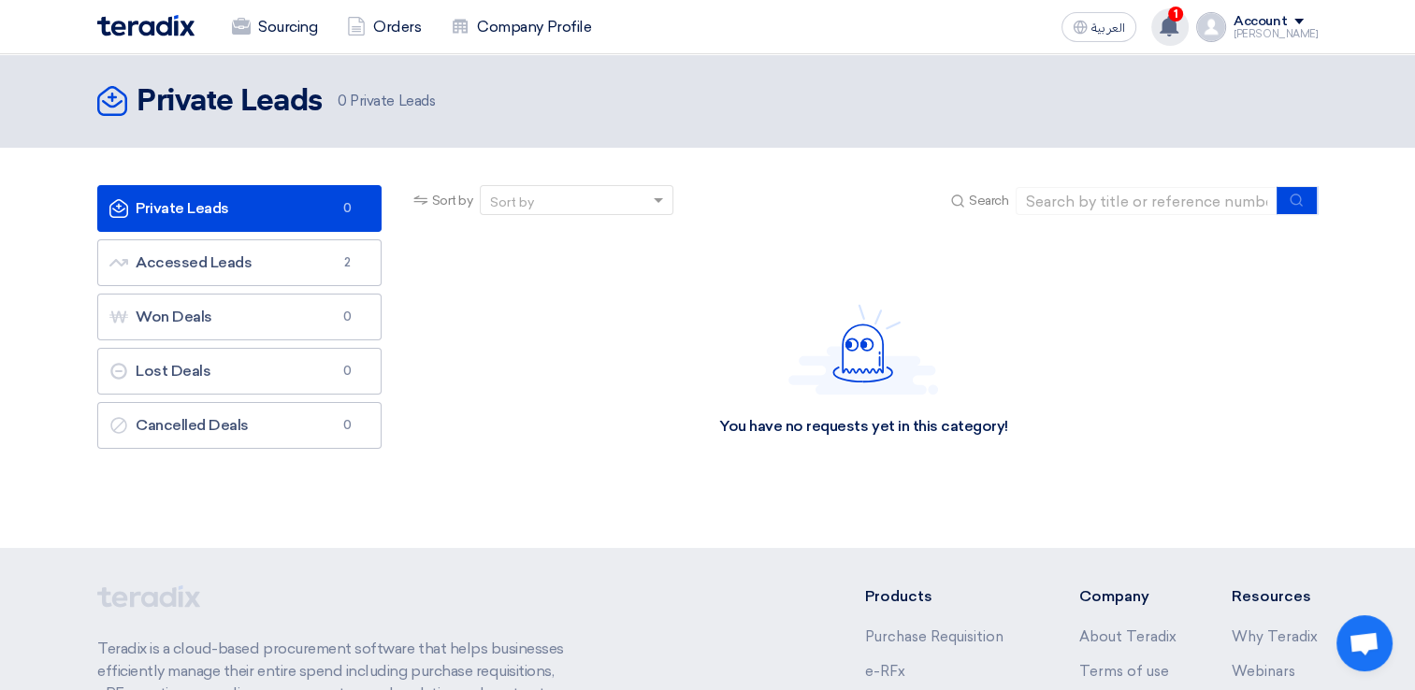 This screenshot has width=1415, height=690. I want to click on a: Cancelled Deals0, so click(239, 425).